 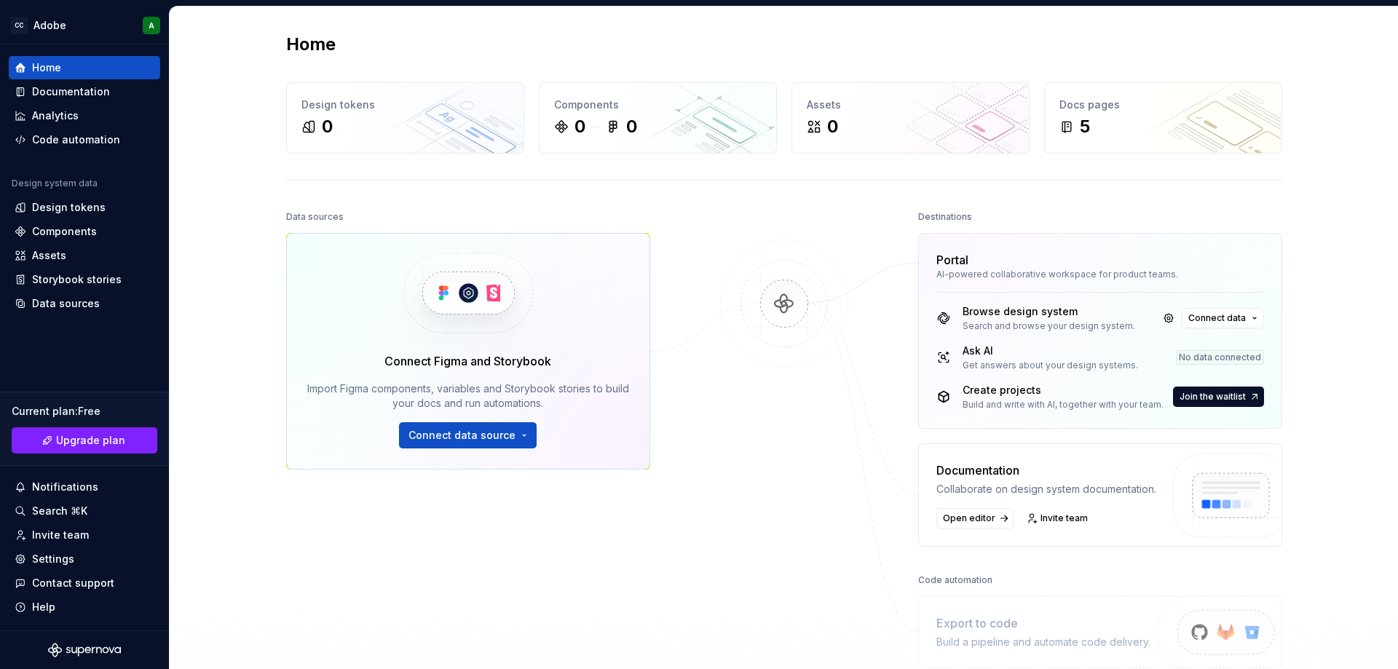 I want to click on button: Notifications, so click(x=84, y=487).